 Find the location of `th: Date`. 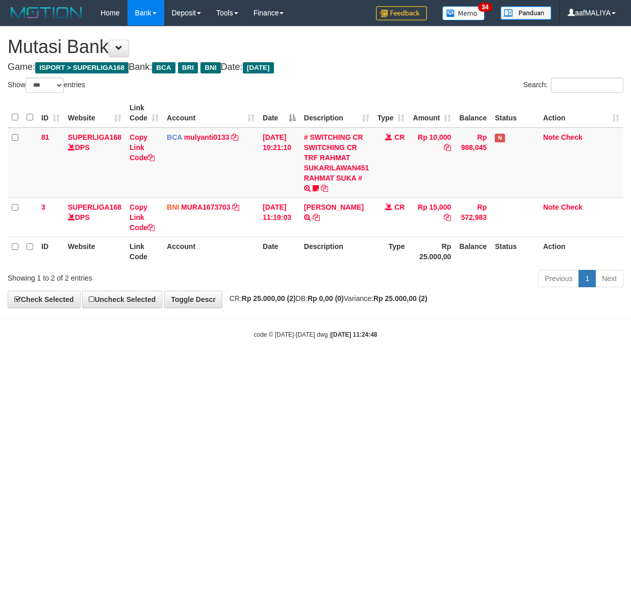

th: Date is located at coordinates (279, 251).